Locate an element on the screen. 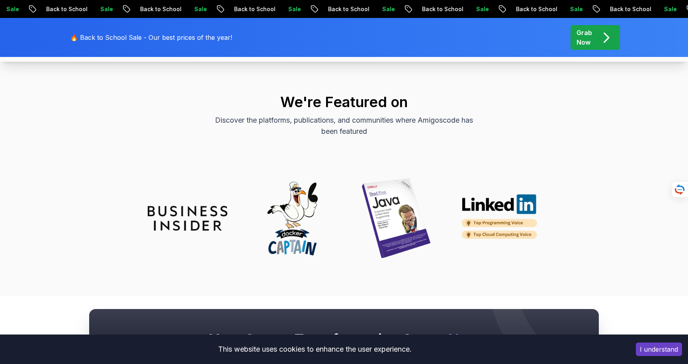  p: 🔥 Back to School Sale - Our best prices of the year! is located at coordinates (151, 37).